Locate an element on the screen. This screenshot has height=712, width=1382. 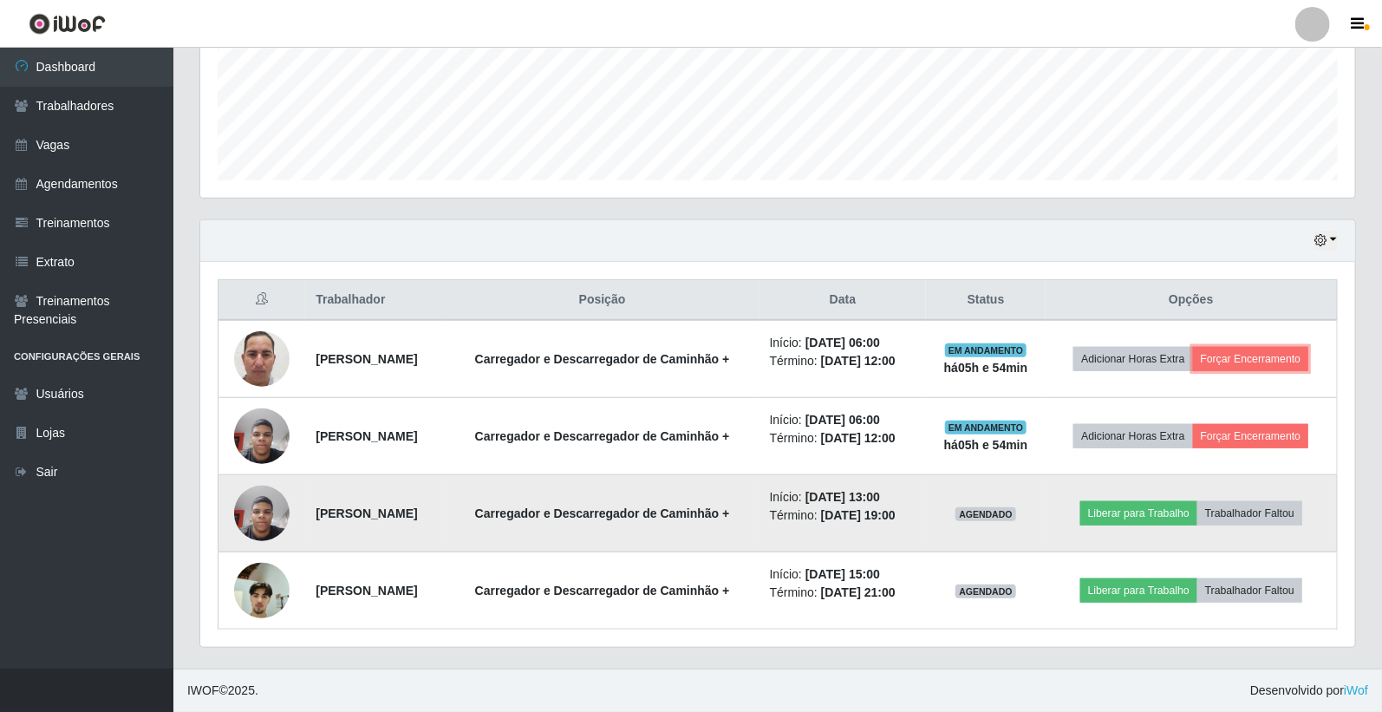
a: iWof is located at coordinates (1356, 690).